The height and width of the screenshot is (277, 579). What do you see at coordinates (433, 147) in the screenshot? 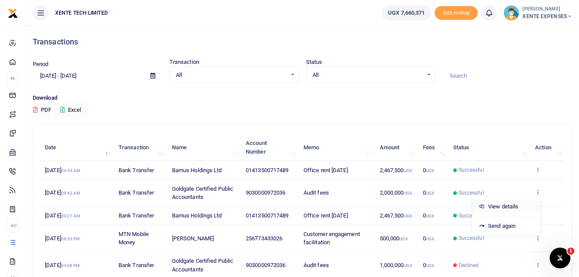
I see `th: Fees: activate to sort column ascending` at bounding box center [433, 147].